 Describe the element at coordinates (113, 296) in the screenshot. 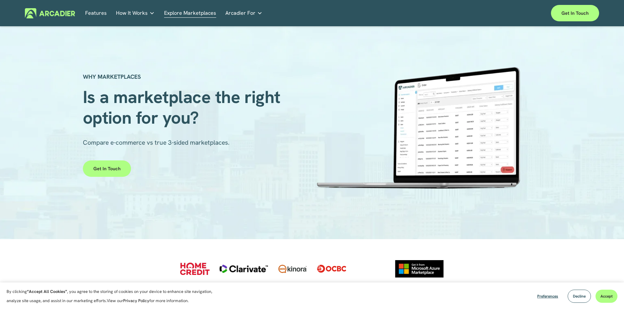

I see `p: By clicking , you agree to the storing of cookies on your device to enhance site navigation, anal...` at that location.